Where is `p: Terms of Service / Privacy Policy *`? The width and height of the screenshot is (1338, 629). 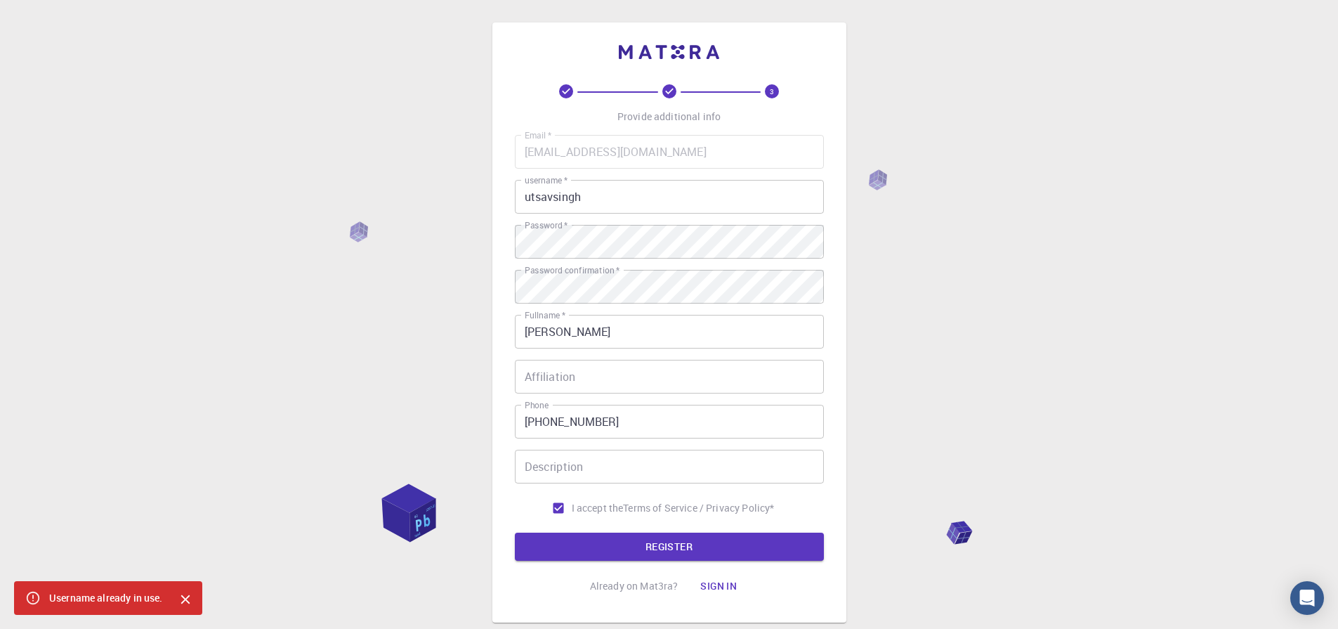 p: Terms of Service / Privacy Policy * is located at coordinates (698, 508).